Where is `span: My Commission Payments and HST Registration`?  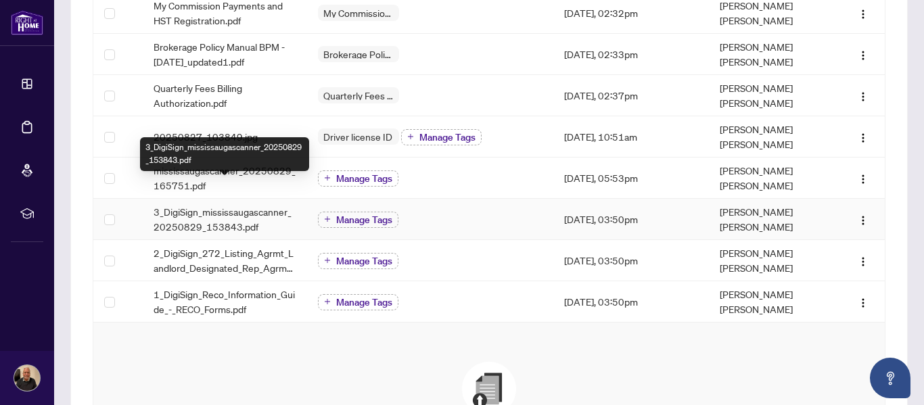 span: My Commission Payments and HST Registration is located at coordinates (358, 13).